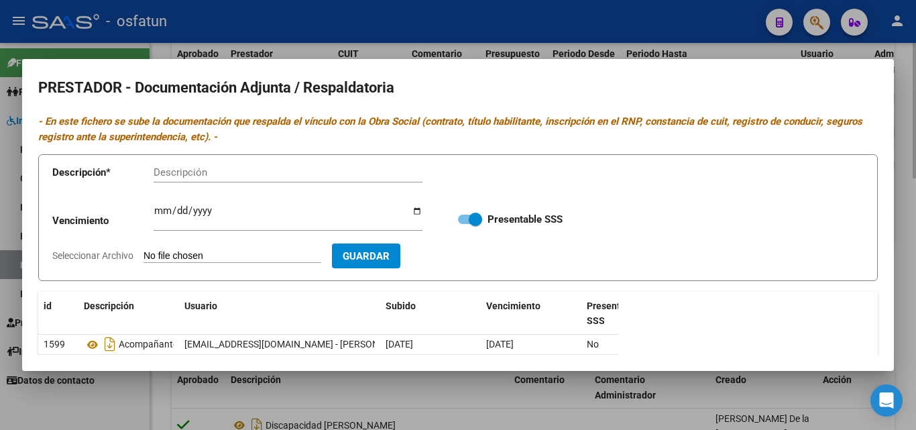  Describe the element at coordinates (622, 314) in the screenshot. I see `datatable-header-cell: Presentable SSS` at that location.